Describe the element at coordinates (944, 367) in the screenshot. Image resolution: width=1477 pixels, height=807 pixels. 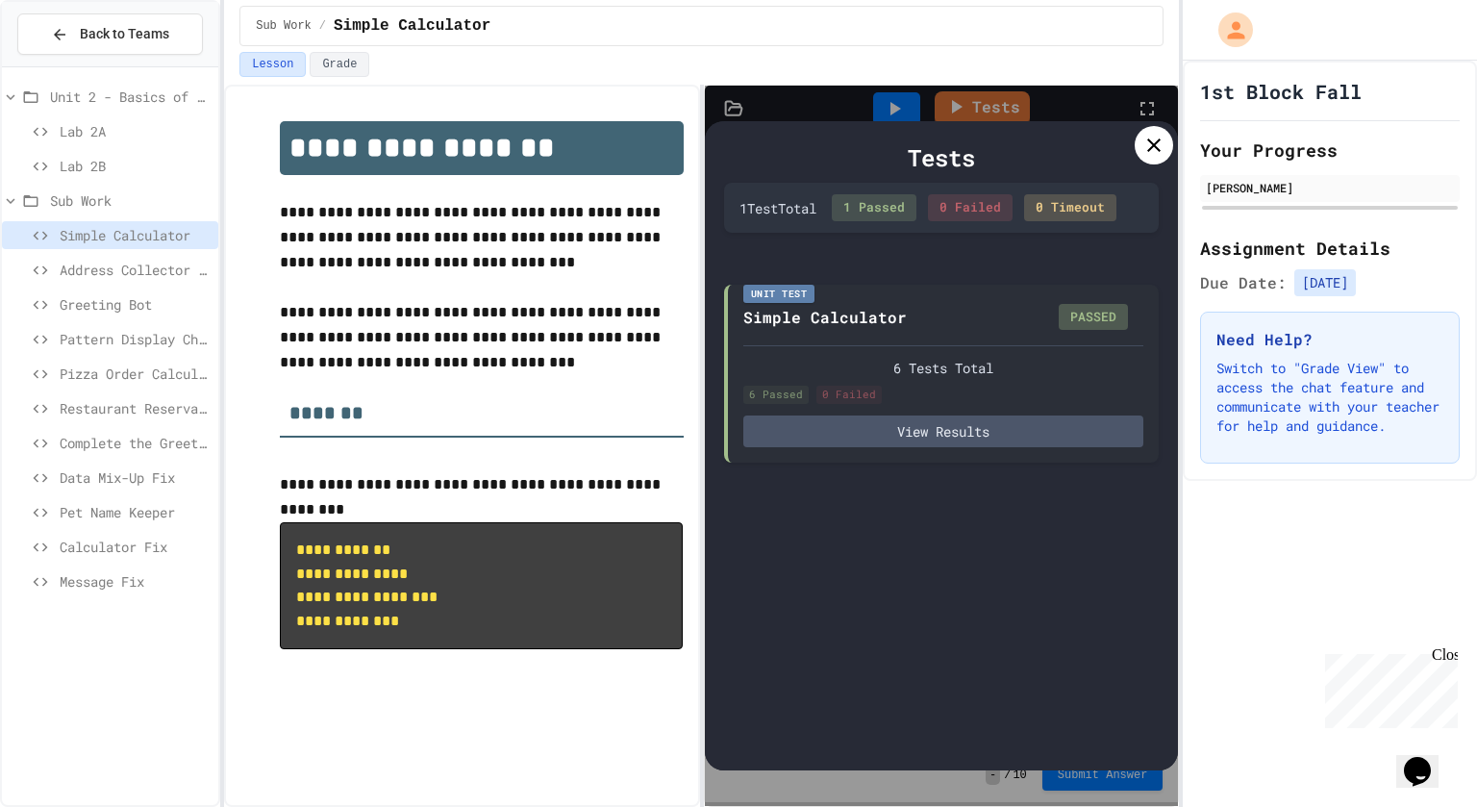
I see `div: 6 Tests Total` at that location.